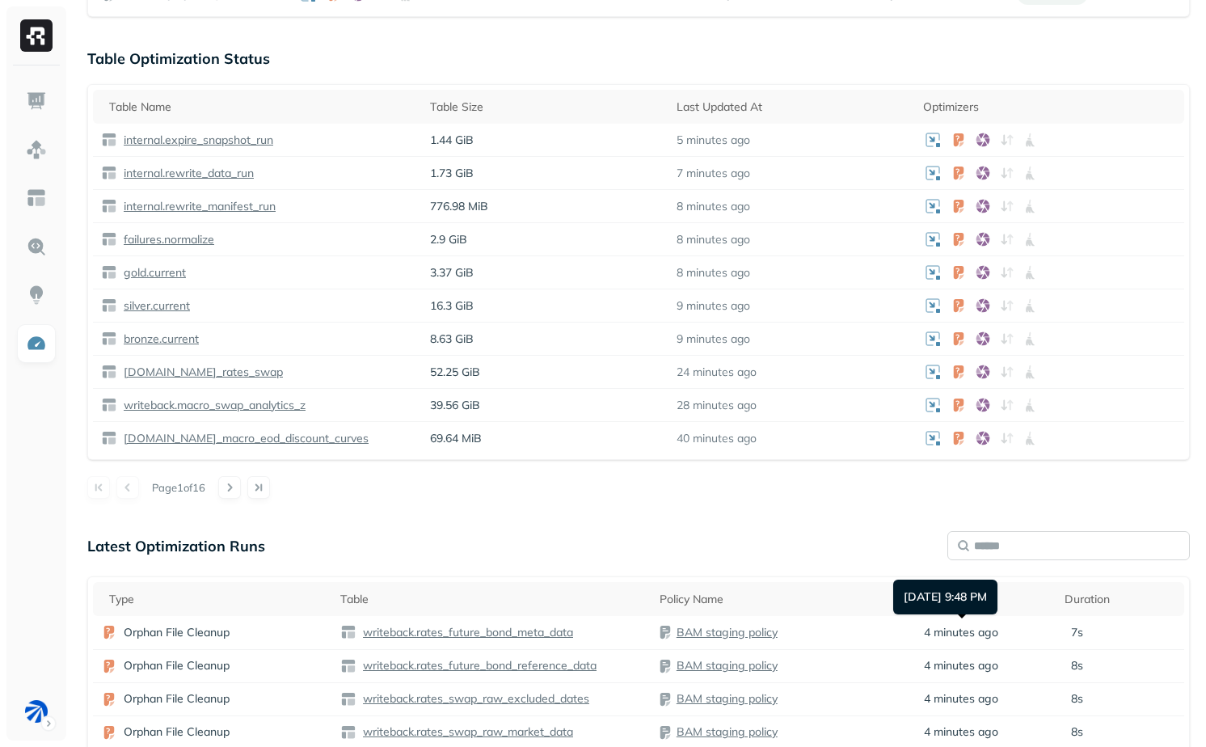 This screenshot has width=1206, height=747. What do you see at coordinates (716, 438) in the screenshot?
I see `p: 40 minutes ago` at bounding box center [716, 438].